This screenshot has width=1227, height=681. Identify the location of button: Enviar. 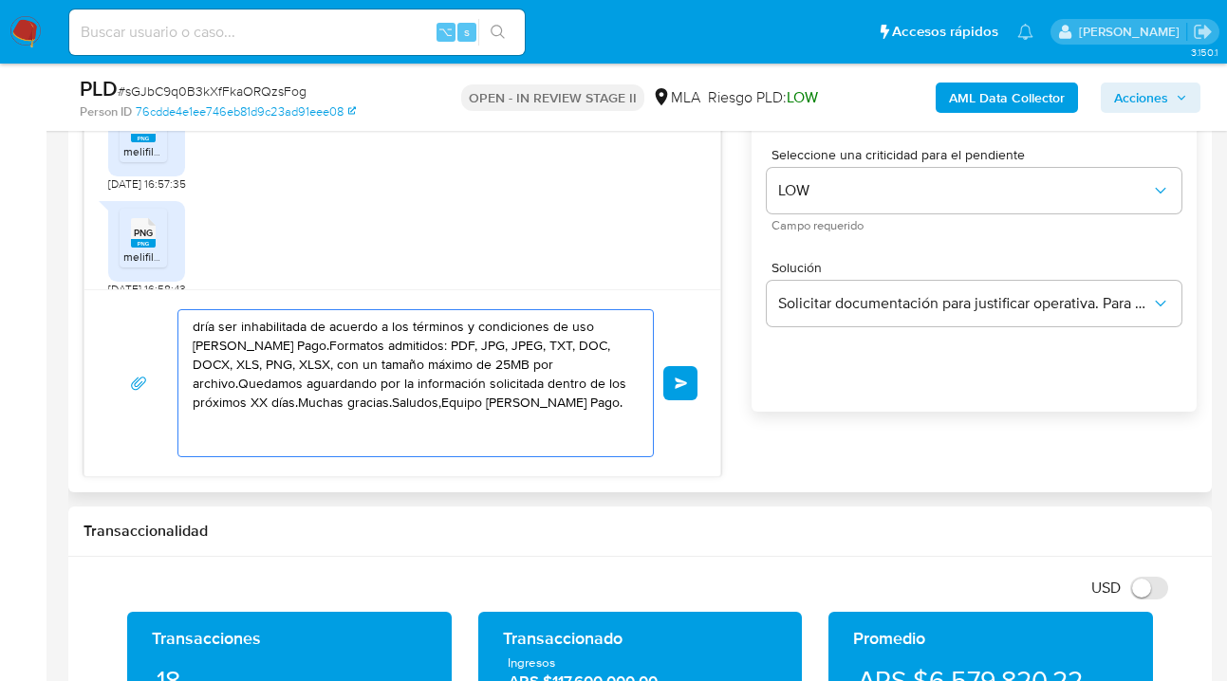
(680, 383).